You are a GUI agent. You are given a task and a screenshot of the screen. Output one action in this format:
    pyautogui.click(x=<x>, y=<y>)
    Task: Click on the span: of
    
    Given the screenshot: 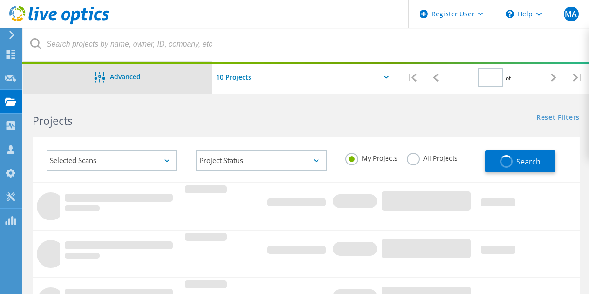 What is the action you would take?
    pyautogui.click(x=508, y=78)
    